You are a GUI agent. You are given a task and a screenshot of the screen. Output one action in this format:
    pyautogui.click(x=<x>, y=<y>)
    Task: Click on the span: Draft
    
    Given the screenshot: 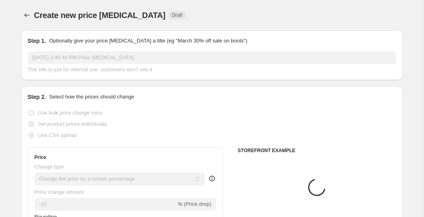 What is the action you would take?
    pyautogui.click(x=177, y=15)
    